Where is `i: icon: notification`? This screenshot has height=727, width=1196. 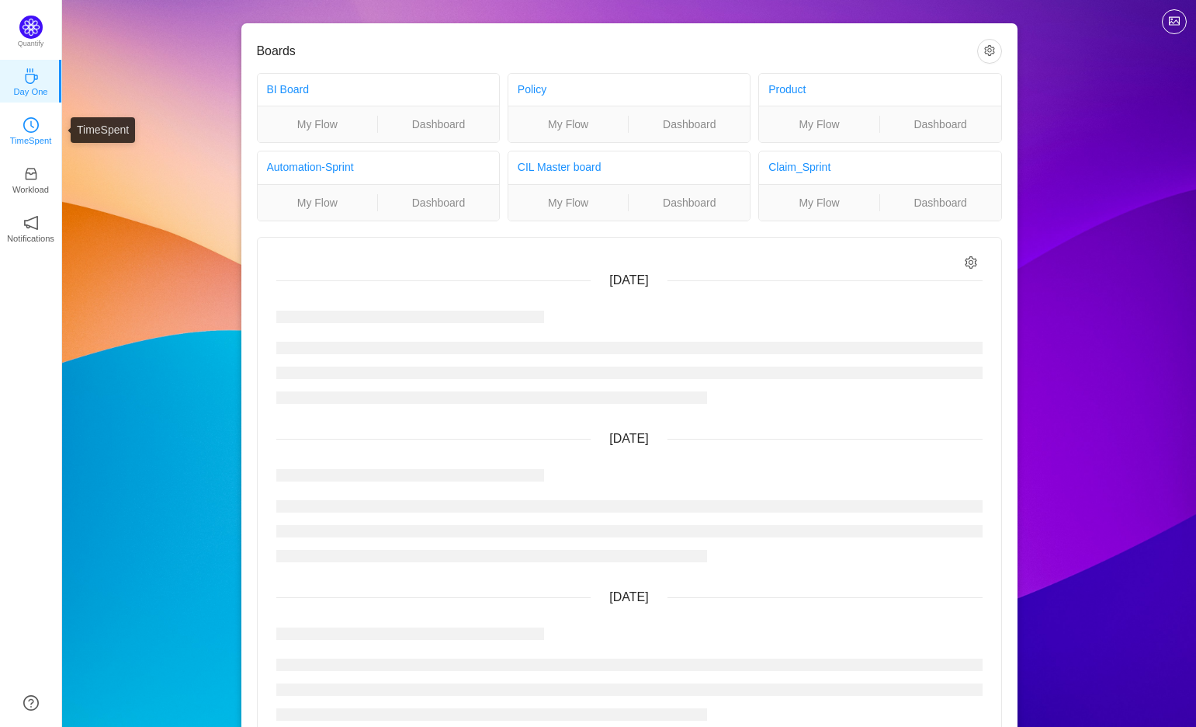 i: icon: notification is located at coordinates (31, 223).